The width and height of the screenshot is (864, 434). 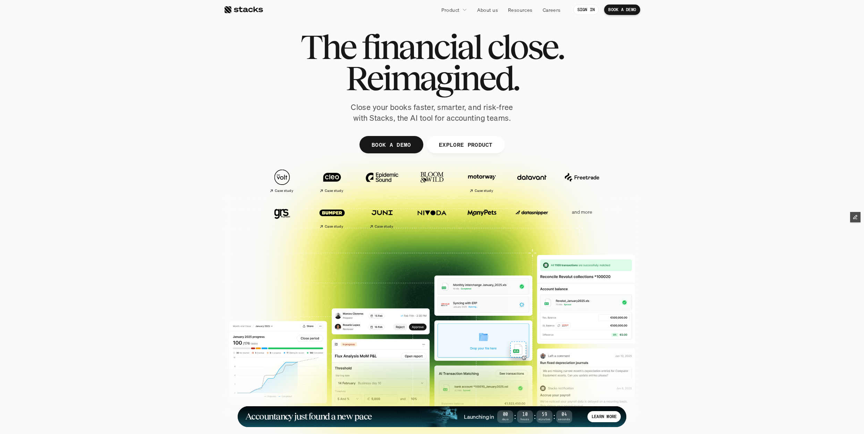 I want to click on span: 00, so click(x=505, y=415).